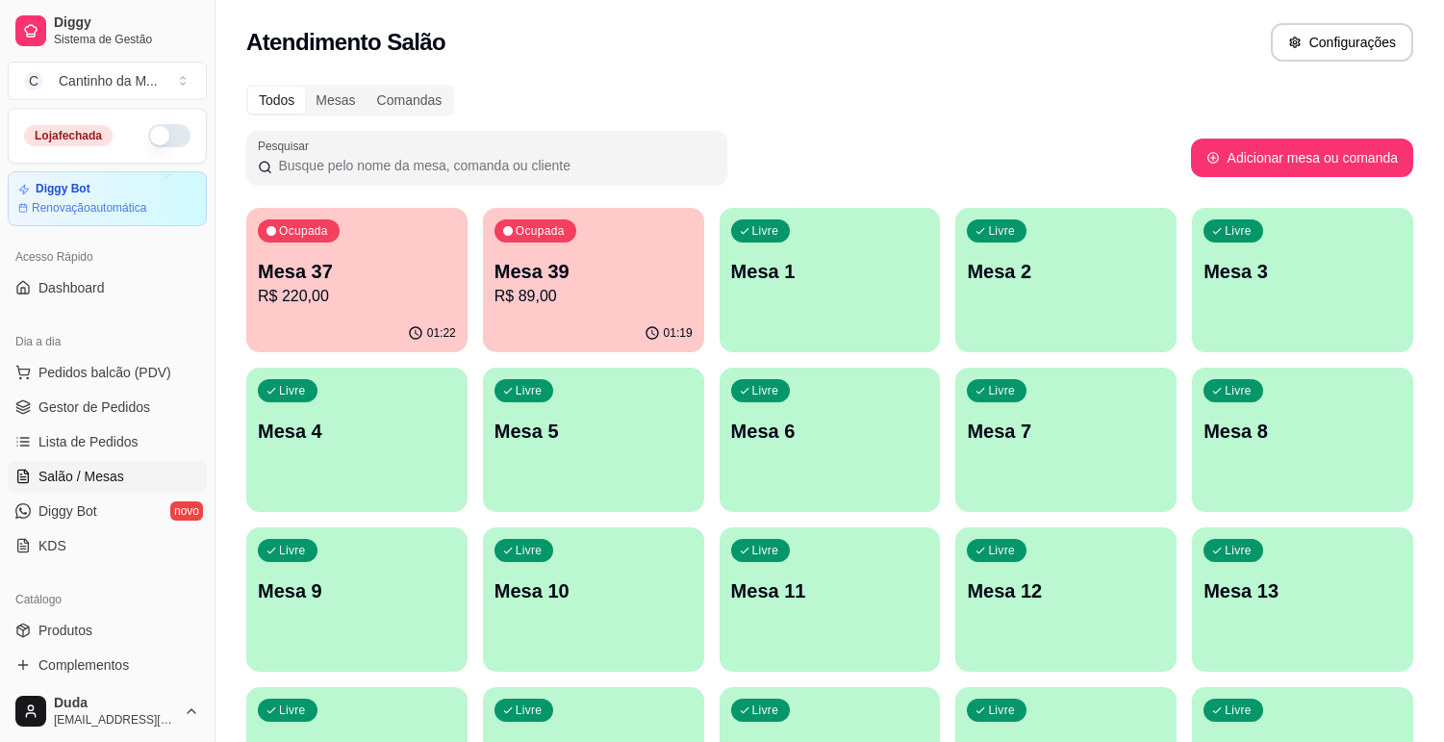 The image size is (1444, 742). What do you see at coordinates (89, 442) in the screenshot?
I see `span: Lista de Pedidos` at bounding box center [89, 442].